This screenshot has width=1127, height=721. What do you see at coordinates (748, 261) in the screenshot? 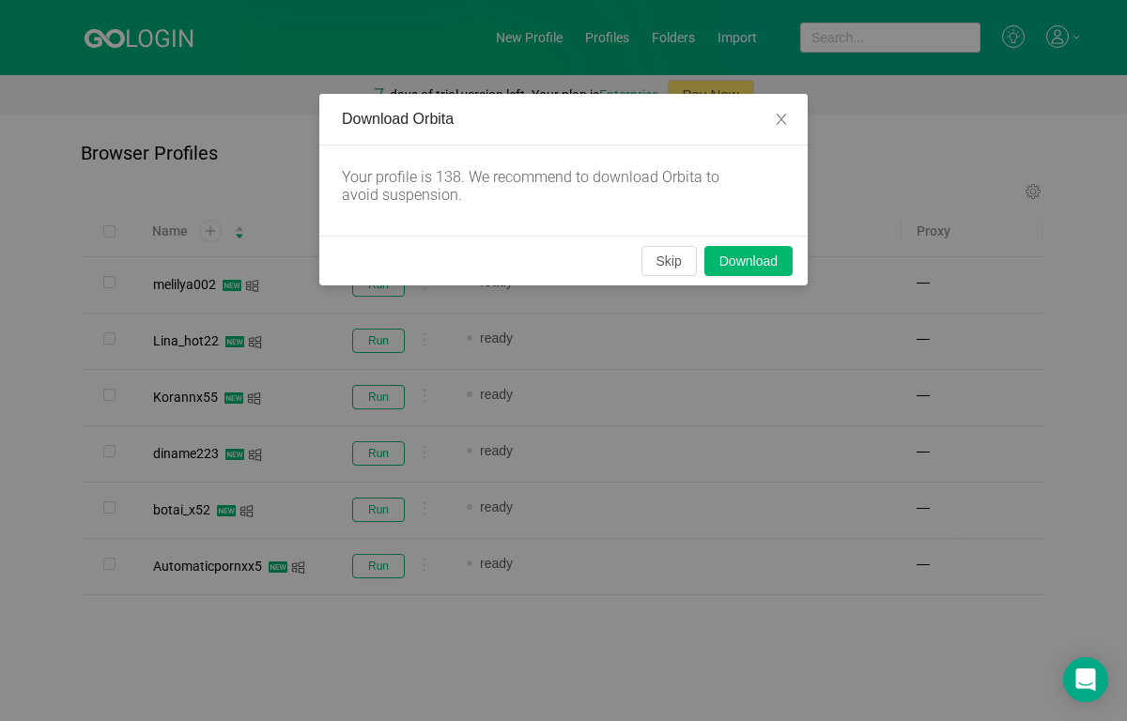
I see `button: Download` at bounding box center [748, 261].